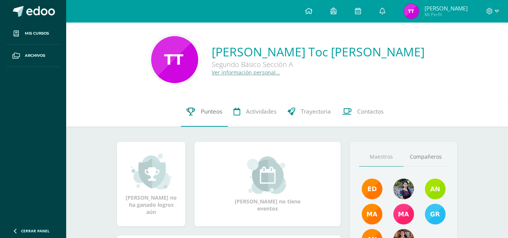  Describe the element at coordinates (246, 72) in the screenshot. I see `a: Ver información personal...` at that location.